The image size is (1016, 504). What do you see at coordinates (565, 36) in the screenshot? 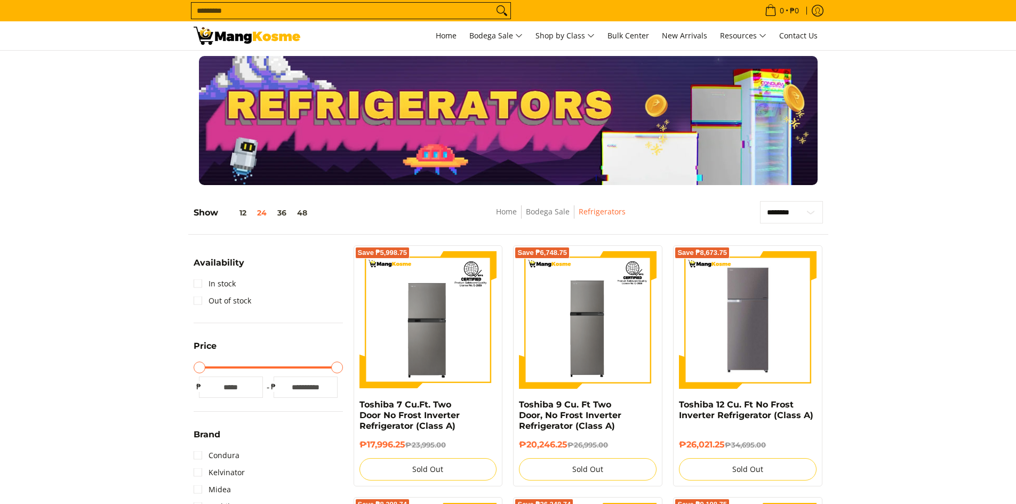
I see `a: Shop by Class` at bounding box center [565, 36].